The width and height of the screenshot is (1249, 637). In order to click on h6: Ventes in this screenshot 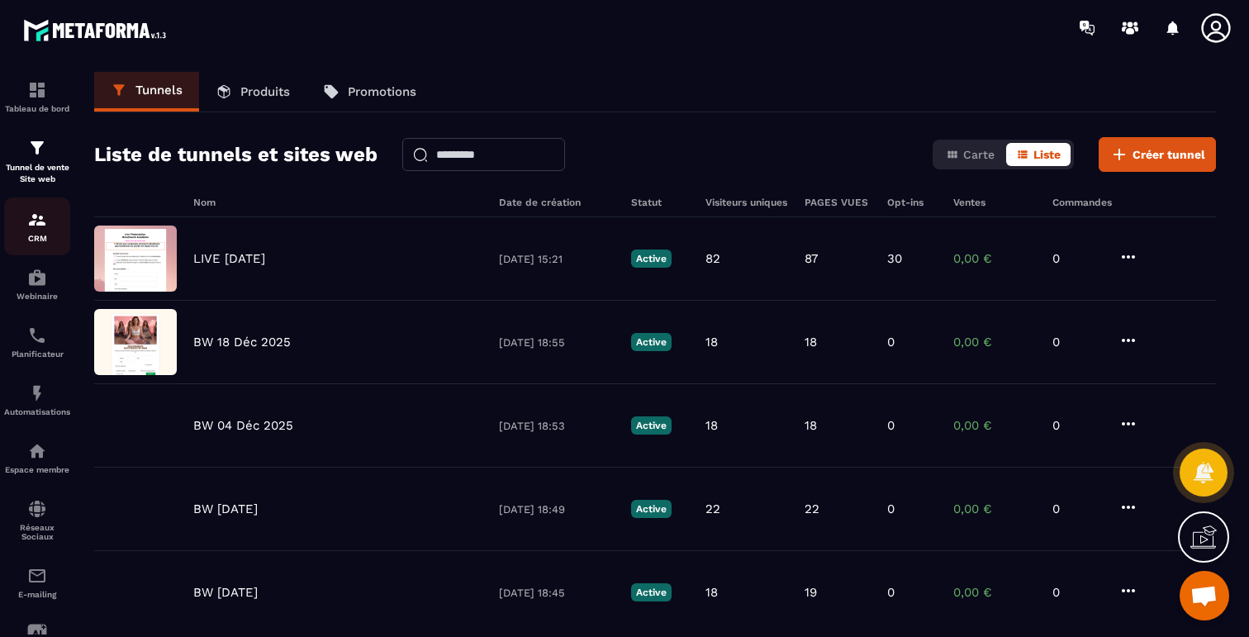, I will do `click(995, 202)`.